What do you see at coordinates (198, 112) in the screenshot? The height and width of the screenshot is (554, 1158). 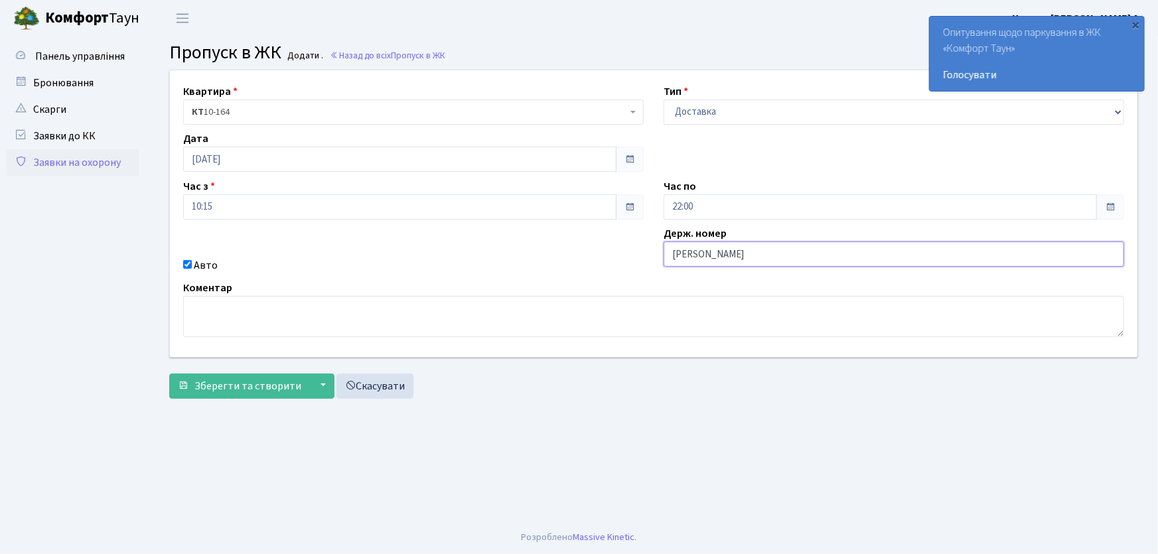 I see `b: КТ` at bounding box center [198, 112].